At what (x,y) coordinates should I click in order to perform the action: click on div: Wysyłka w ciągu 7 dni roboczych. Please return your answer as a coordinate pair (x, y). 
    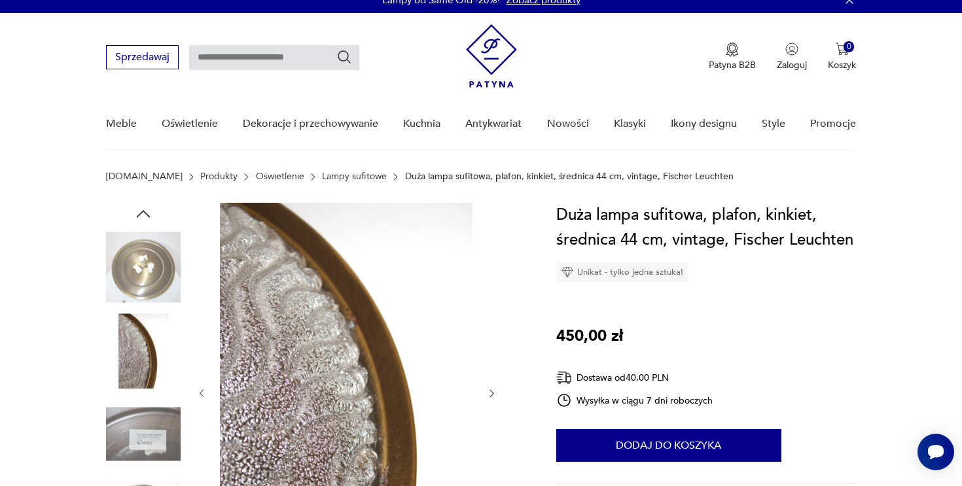
    Looking at the image, I should click on (635, 401).